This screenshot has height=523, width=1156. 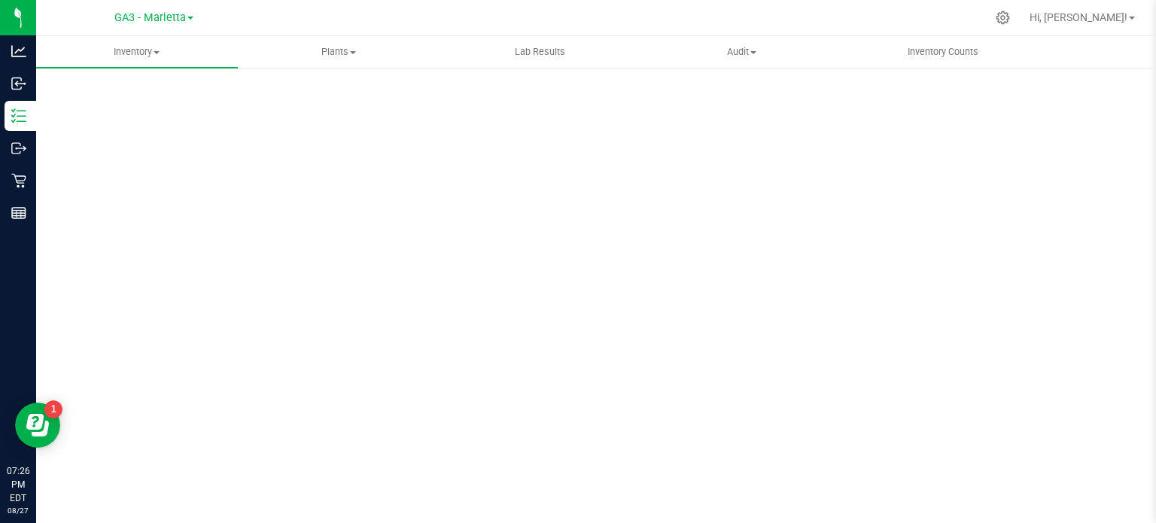 What do you see at coordinates (19, 213) in the screenshot?
I see `inline-svg: Reports` at bounding box center [19, 213].